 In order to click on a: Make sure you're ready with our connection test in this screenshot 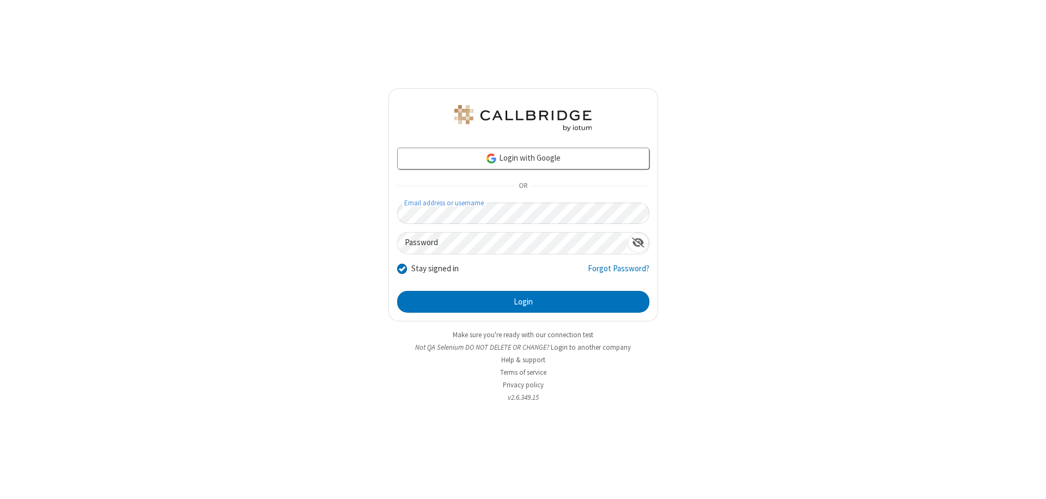, I will do `click(523, 335)`.